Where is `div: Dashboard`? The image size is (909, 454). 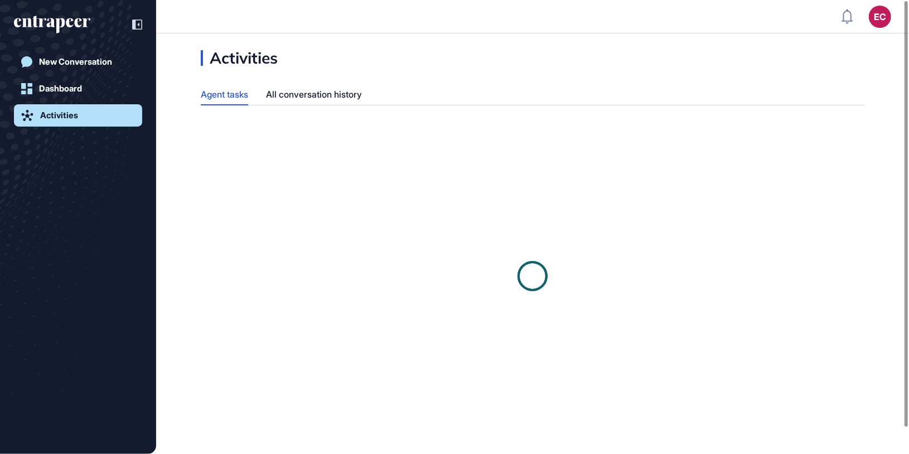 div: Dashboard is located at coordinates (60, 89).